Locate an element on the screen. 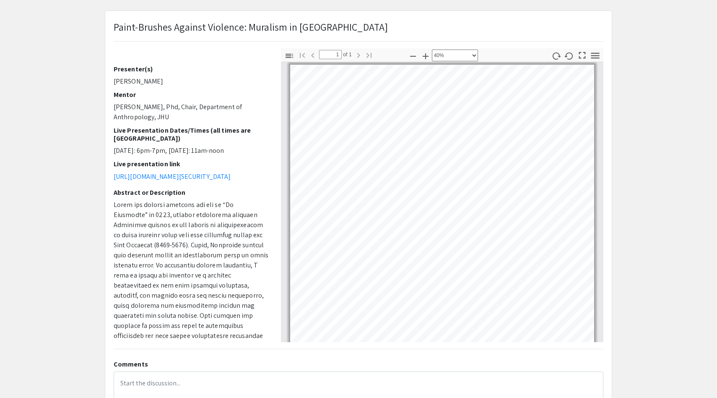 The image size is (717, 398). button: Zoom In is located at coordinates (426, 55).